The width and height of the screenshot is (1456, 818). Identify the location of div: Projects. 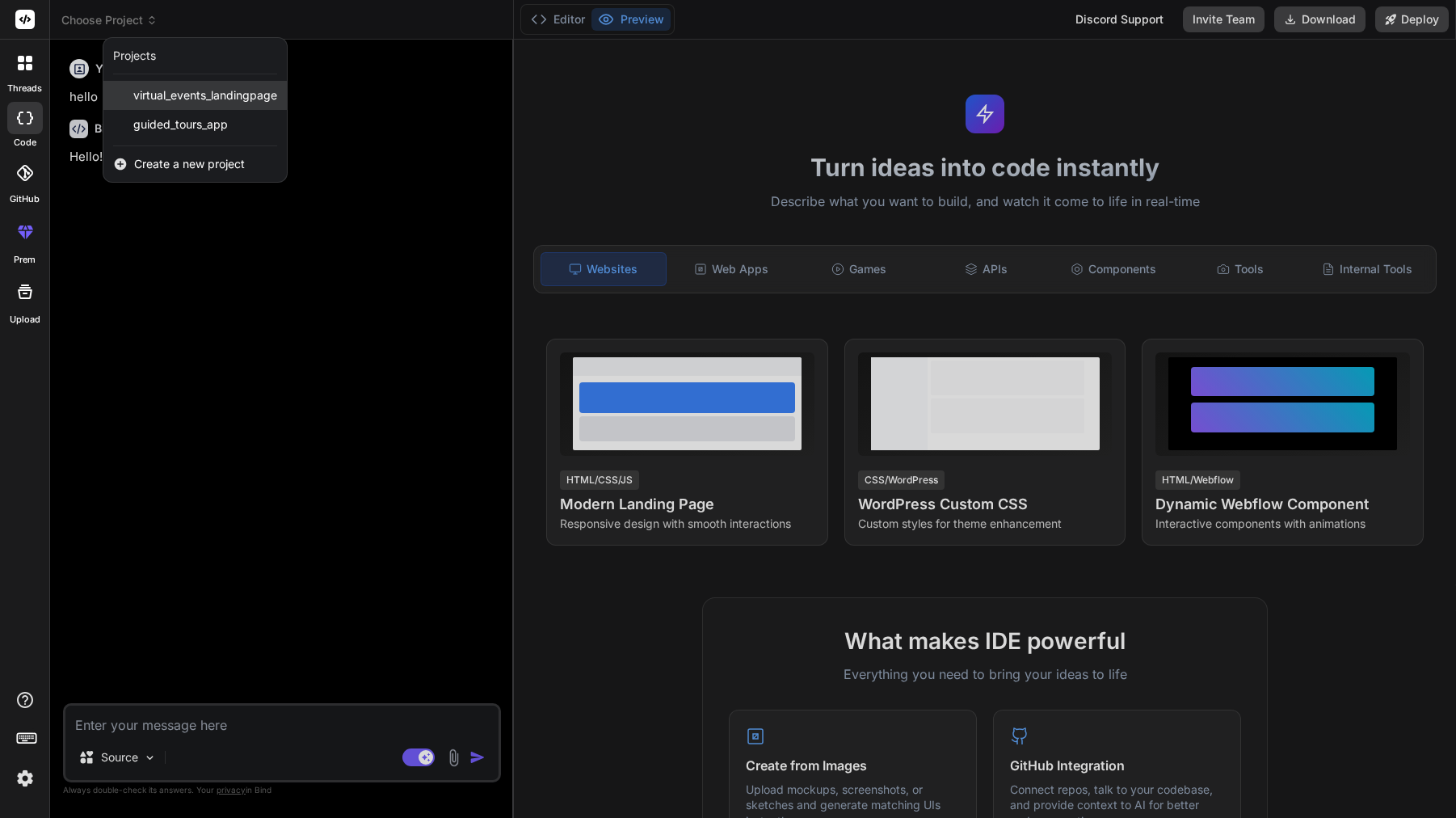
(134, 56).